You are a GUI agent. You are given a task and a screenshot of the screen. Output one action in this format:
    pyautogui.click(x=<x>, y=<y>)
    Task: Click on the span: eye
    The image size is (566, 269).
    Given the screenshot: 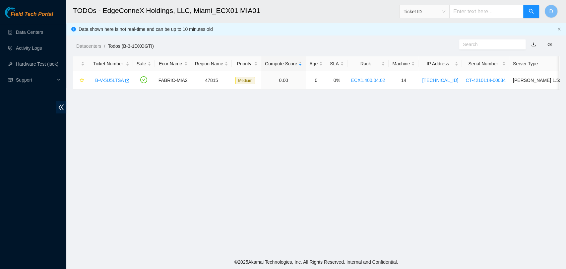 What is the action you would take?
    pyautogui.click(x=549, y=44)
    